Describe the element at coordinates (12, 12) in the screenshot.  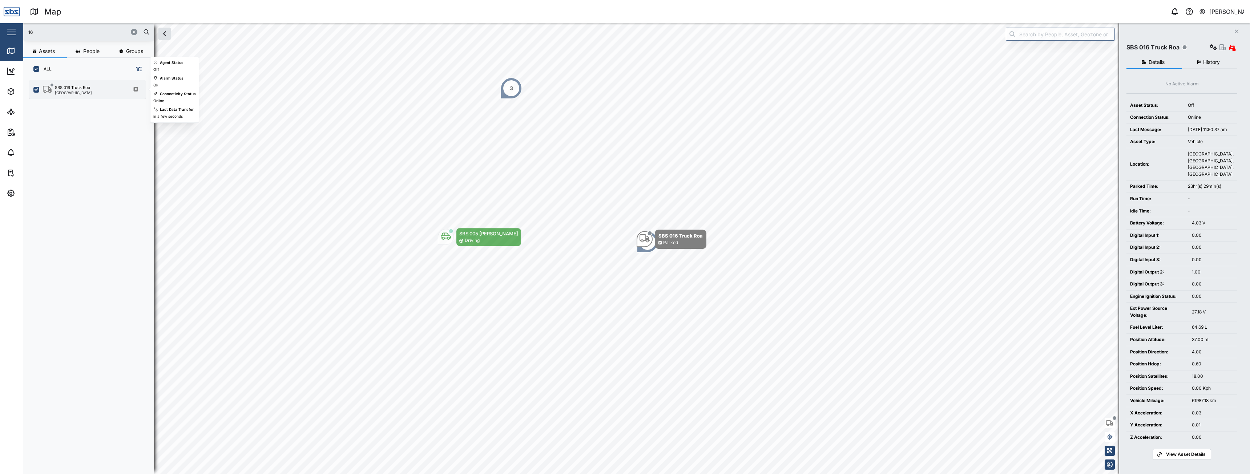
I see `img: Main Logo` at that location.